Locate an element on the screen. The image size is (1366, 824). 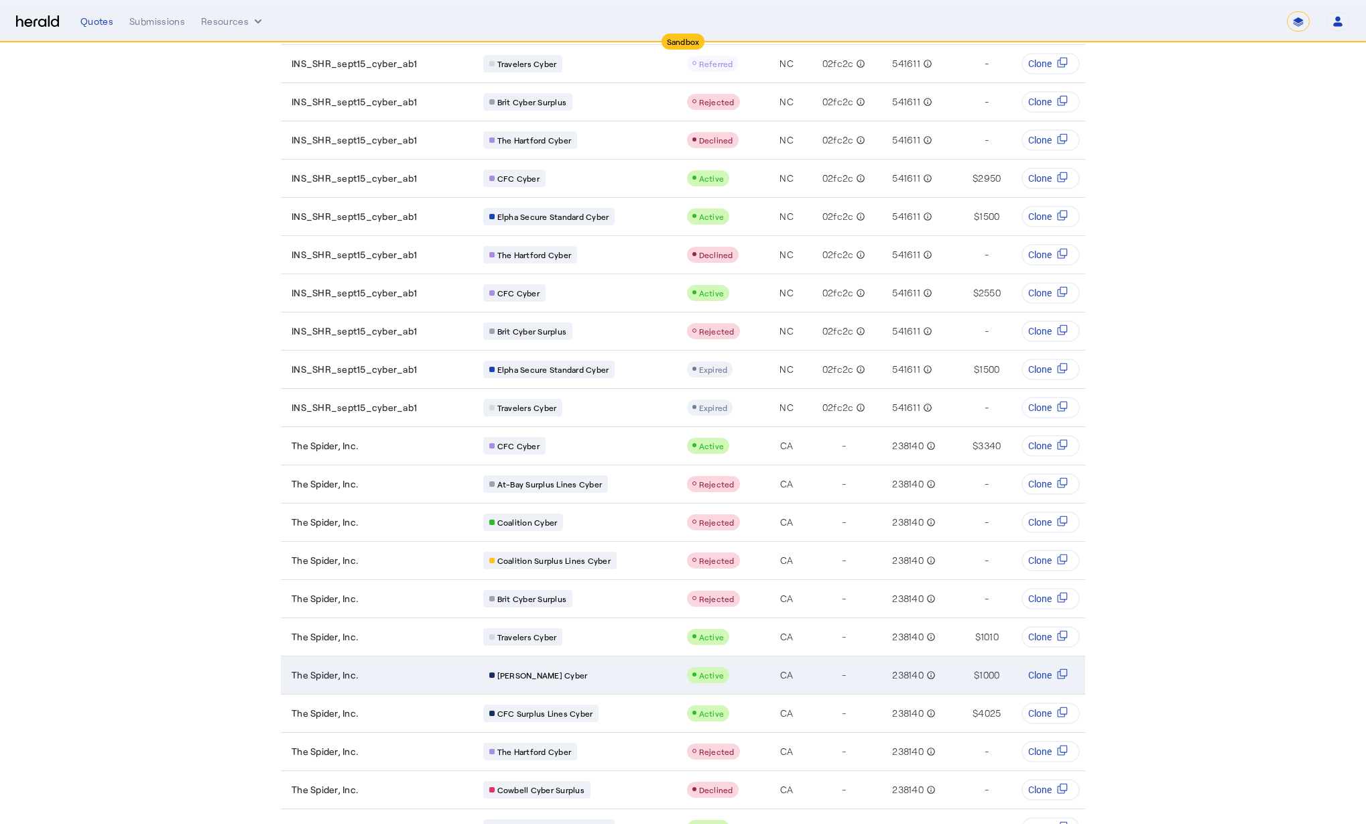
span: 2950 is located at coordinates (989, 178).